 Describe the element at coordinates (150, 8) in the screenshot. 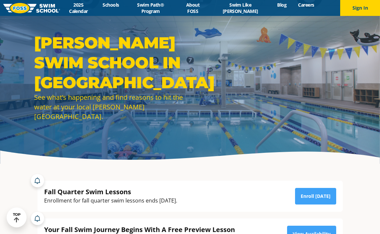

I see `a: Swim Path® Program` at that location.